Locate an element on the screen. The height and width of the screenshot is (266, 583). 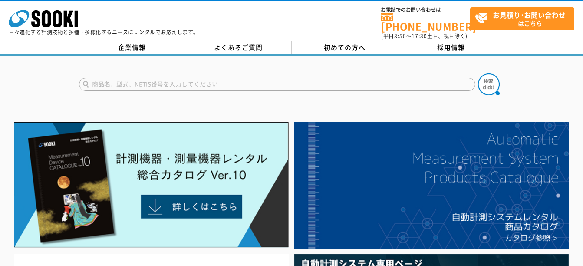
input: 商品名、型式、NETIS番号を入力してください is located at coordinates (277, 84).